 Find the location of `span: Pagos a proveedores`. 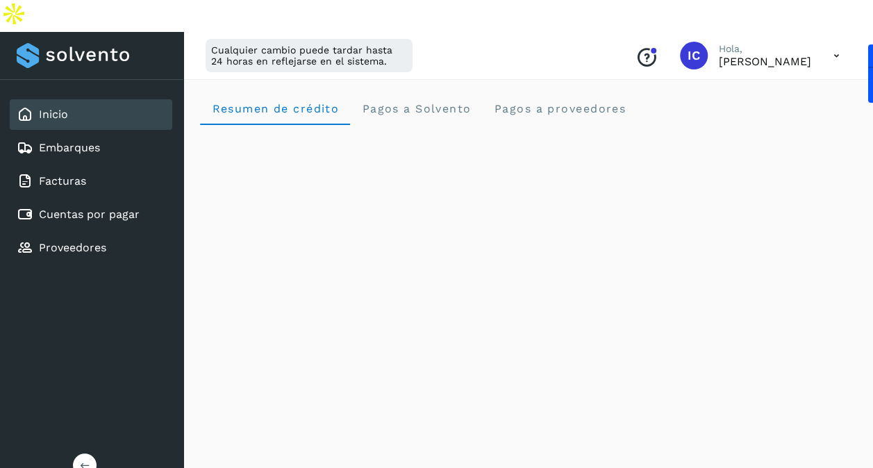

span: Pagos a proveedores is located at coordinates (559, 108).